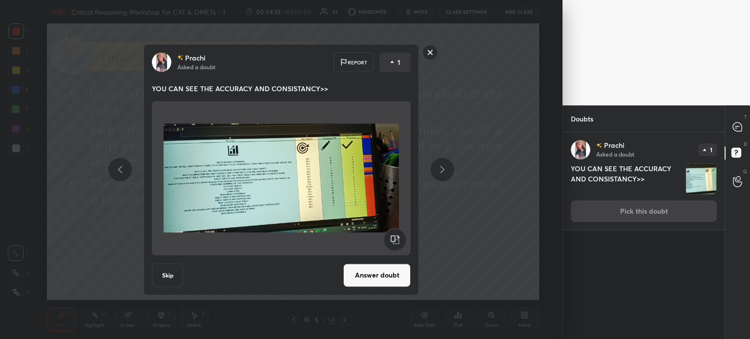 Image resolution: width=750 pixels, height=339 pixels. I want to click on p: G, so click(745, 171).